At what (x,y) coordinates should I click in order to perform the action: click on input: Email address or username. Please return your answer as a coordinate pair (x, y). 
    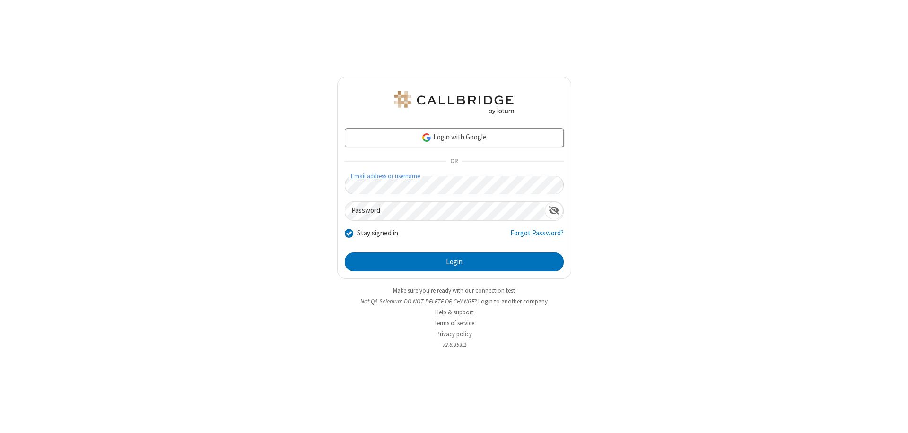
    Looking at the image, I should click on (454, 185).